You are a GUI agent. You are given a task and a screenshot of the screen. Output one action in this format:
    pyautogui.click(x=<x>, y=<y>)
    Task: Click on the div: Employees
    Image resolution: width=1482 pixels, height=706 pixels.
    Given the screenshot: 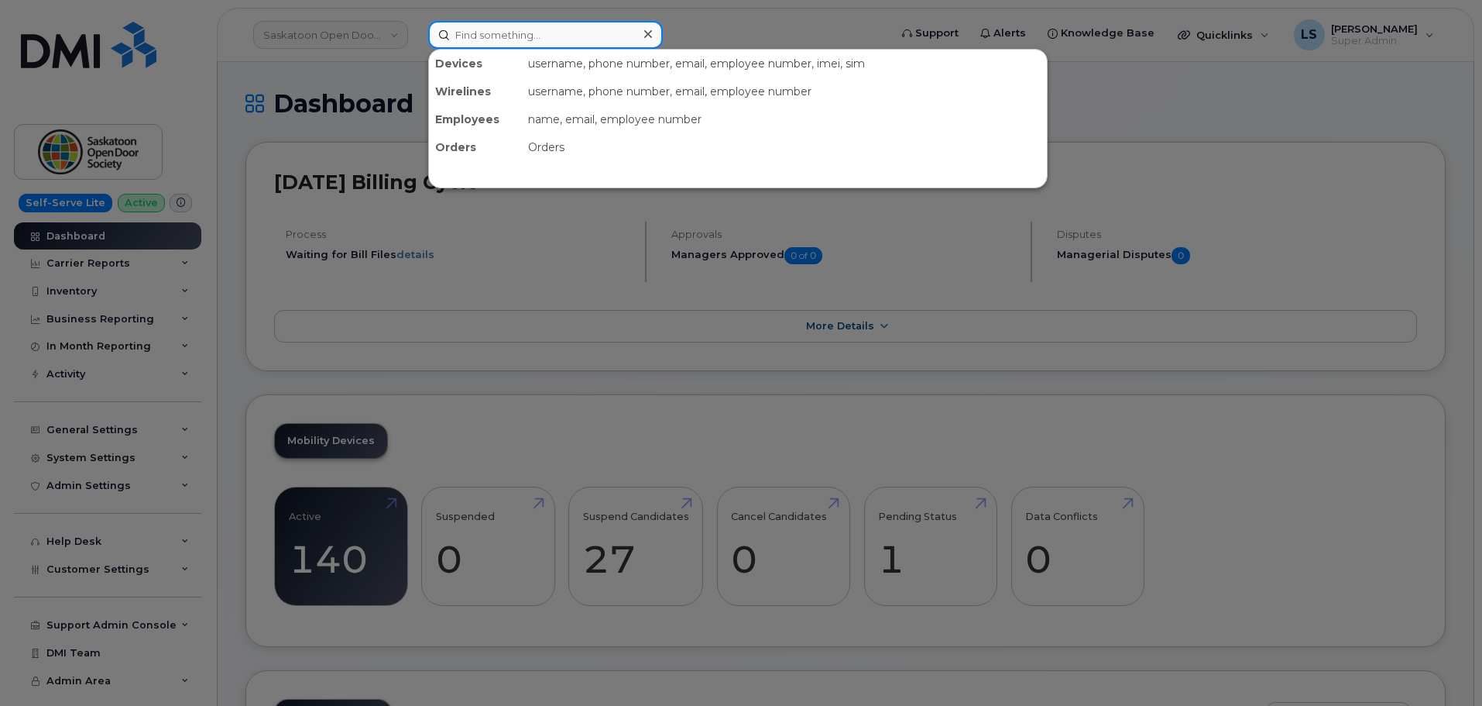 What is the action you would take?
    pyautogui.click(x=476, y=119)
    